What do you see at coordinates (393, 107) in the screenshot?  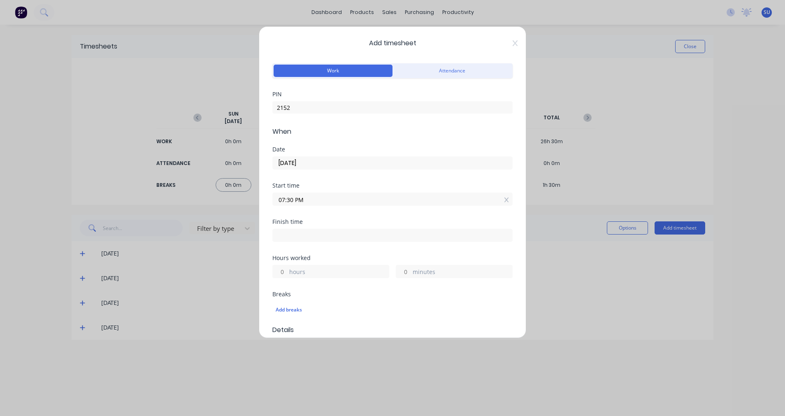 I see `input: Enter PIN` at bounding box center [393, 107].